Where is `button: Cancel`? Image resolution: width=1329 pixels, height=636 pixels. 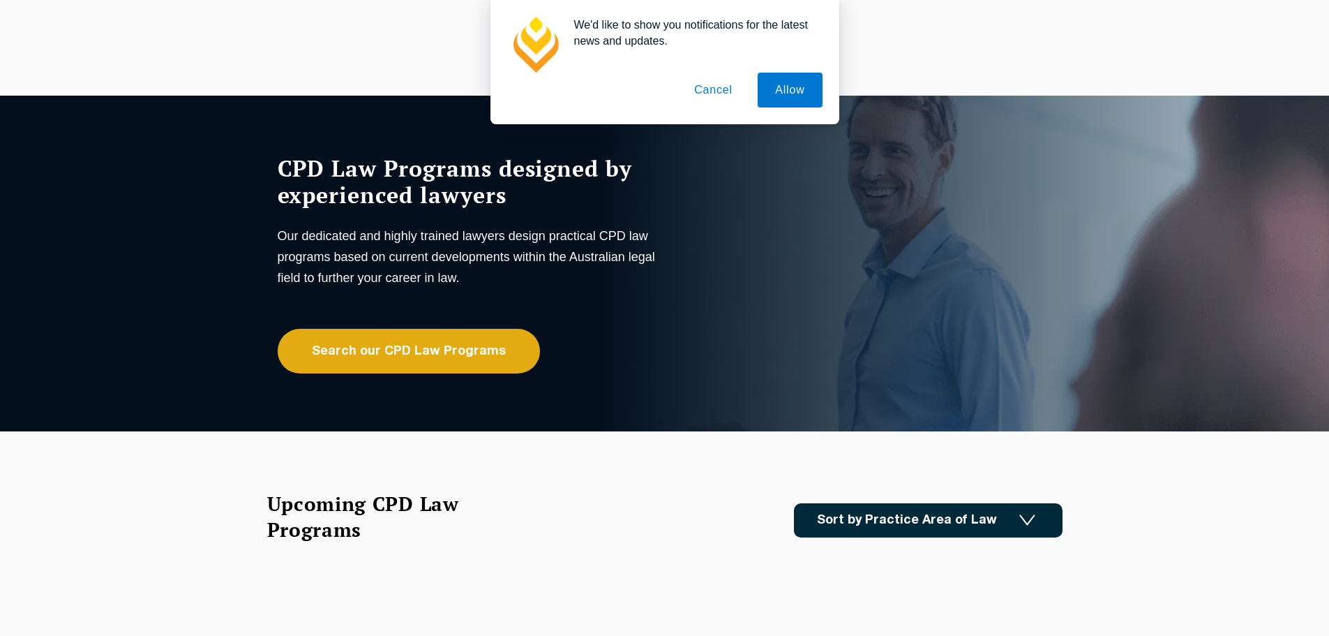 button: Cancel is located at coordinates (713, 90).